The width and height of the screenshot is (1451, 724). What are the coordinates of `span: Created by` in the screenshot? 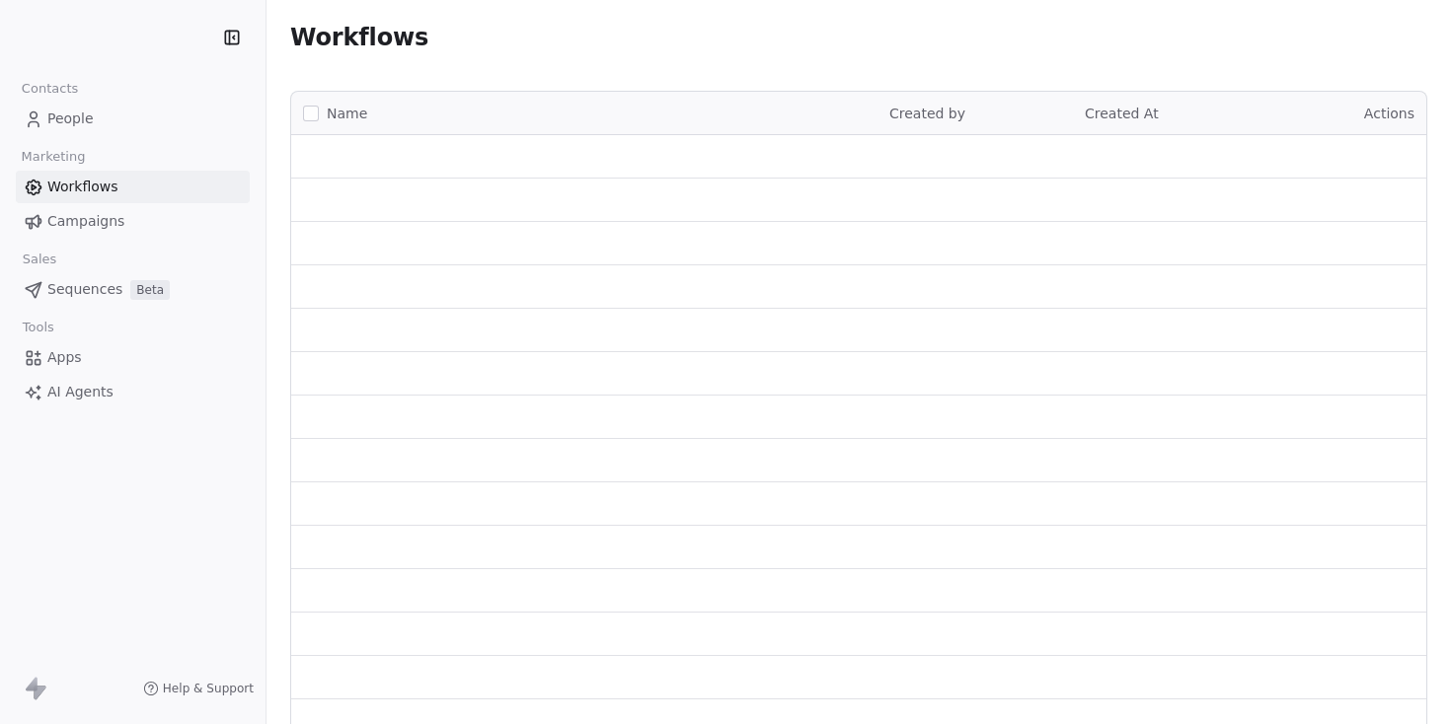 It's located at (927, 113).